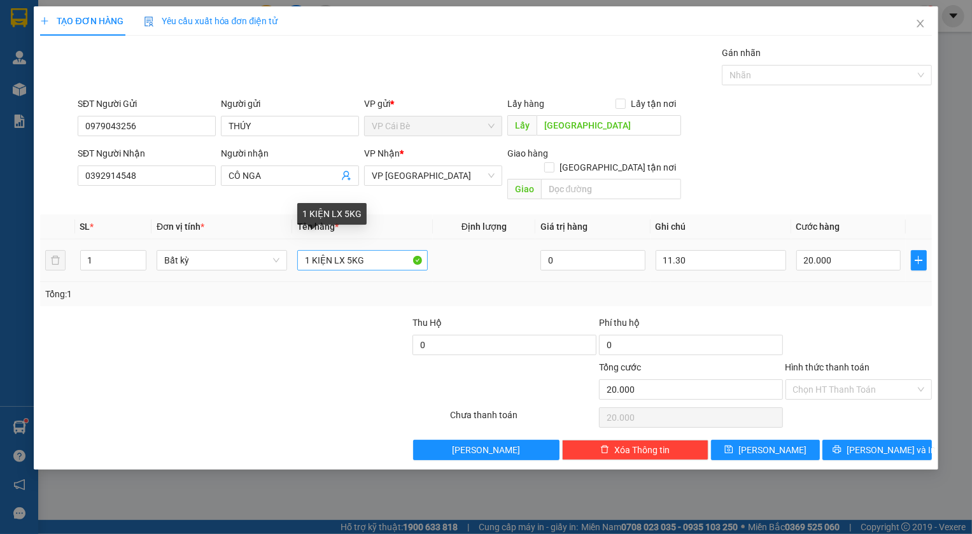  Describe the element at coordinates (741, 53) in the screenshot. I see `label: Gán nhãn` at that location.